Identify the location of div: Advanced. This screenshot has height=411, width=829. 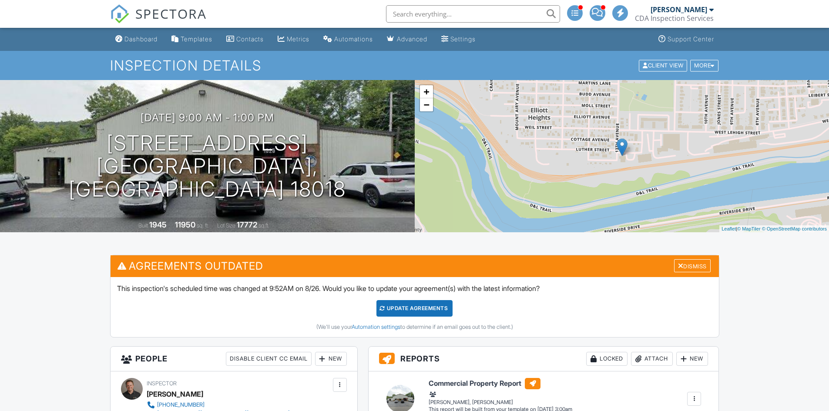
(412, 39).